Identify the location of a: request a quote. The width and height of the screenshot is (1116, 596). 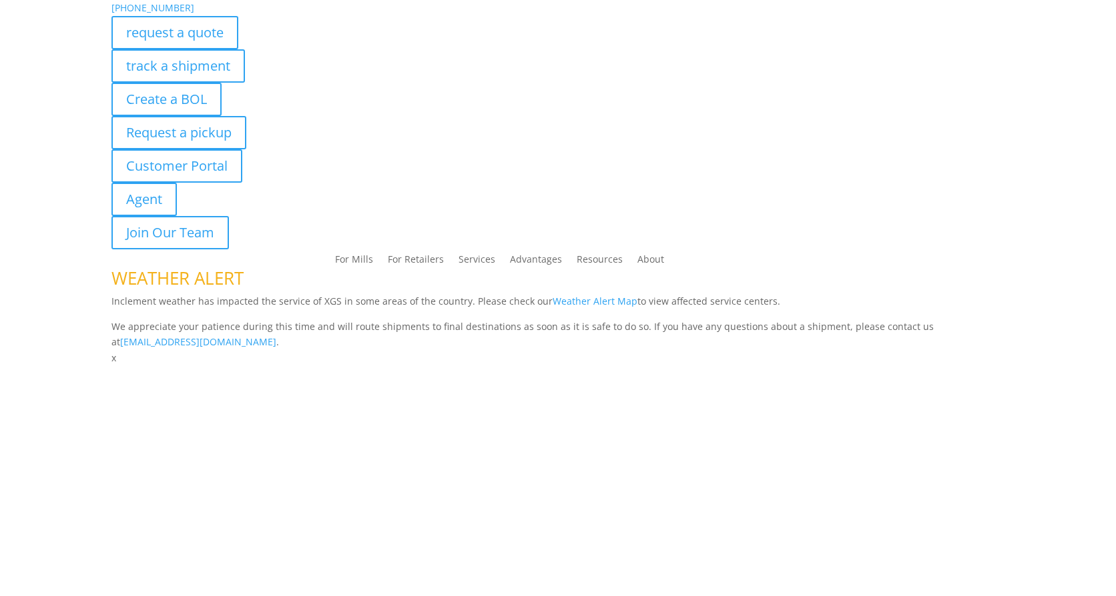
(175, 33).